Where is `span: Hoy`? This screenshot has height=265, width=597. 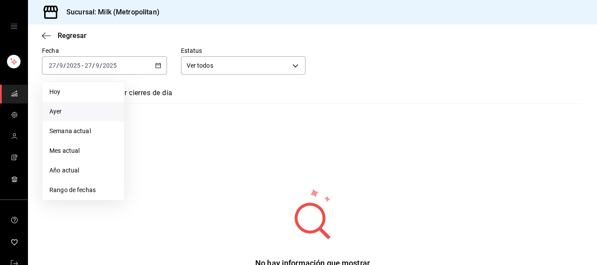 span: Hoy is located at coordinates (83, 92).